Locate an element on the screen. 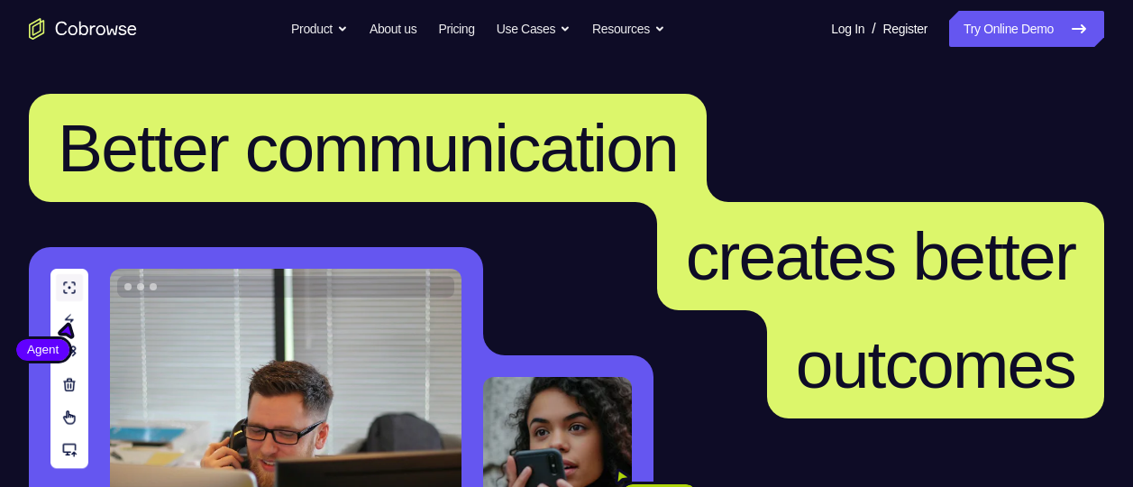  a: Go to the home page is located at coordinates (83, 29).